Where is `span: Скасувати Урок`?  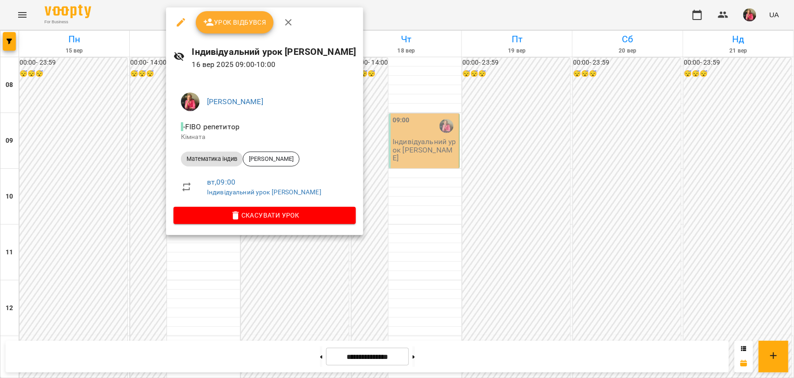
span: Скасувати Урок is located at coordinates (265, 215).